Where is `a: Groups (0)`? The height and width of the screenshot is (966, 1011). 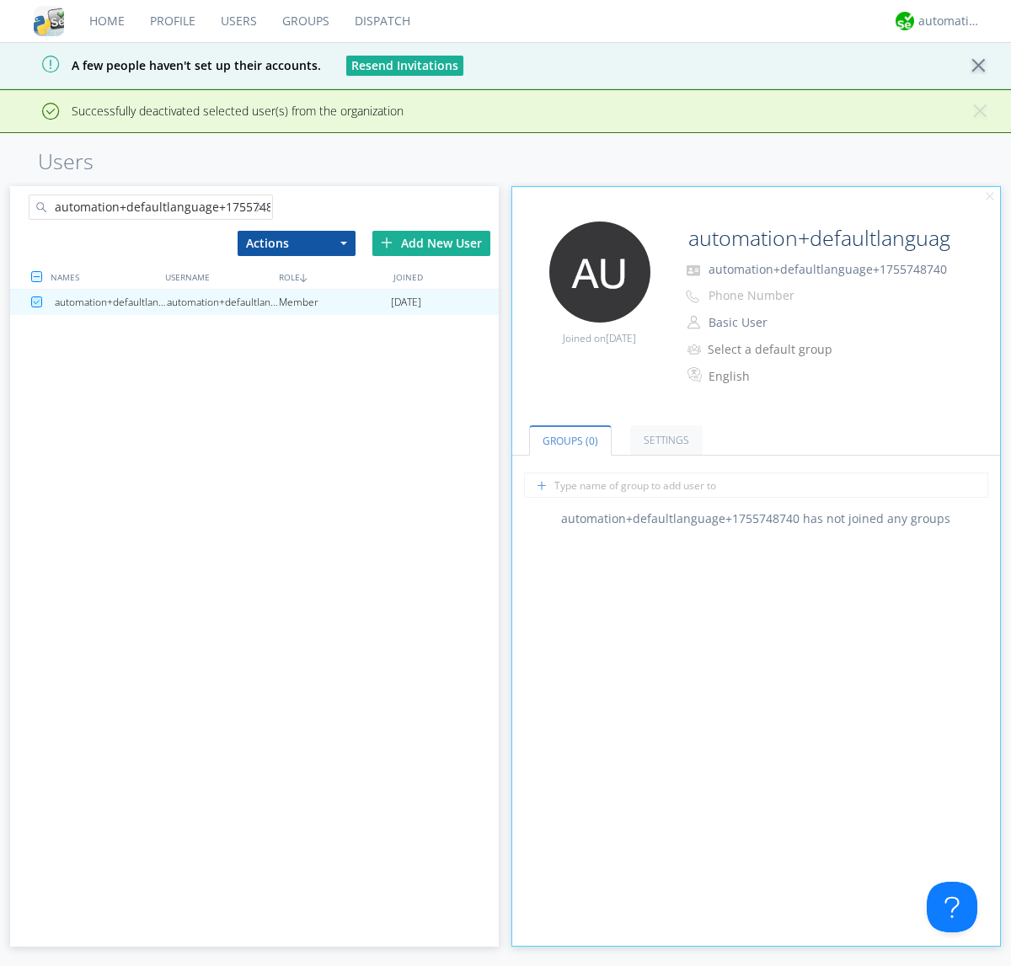
a: Groups (0) is located at coordinates (570, 441).